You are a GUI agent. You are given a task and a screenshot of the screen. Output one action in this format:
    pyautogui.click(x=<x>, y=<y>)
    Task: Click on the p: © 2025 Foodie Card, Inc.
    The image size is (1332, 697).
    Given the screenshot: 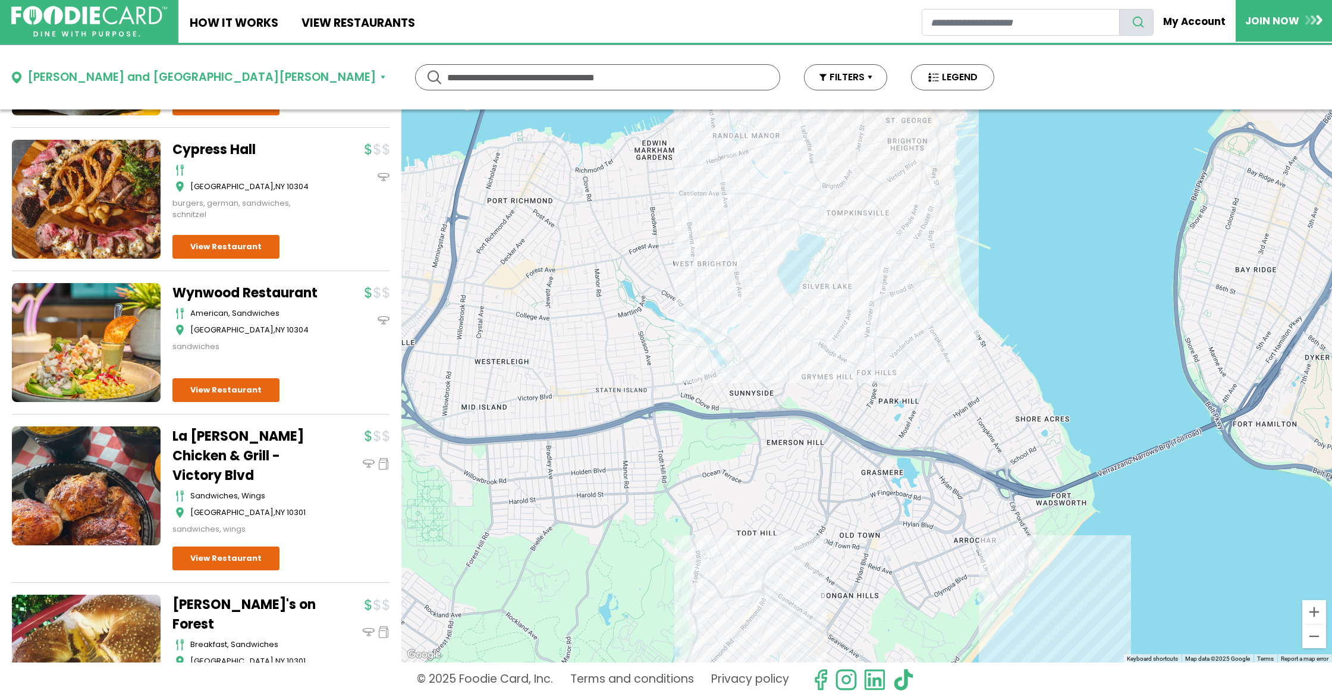 What is the action you would take?
    pyautogui.click(x=485, y=680)
    